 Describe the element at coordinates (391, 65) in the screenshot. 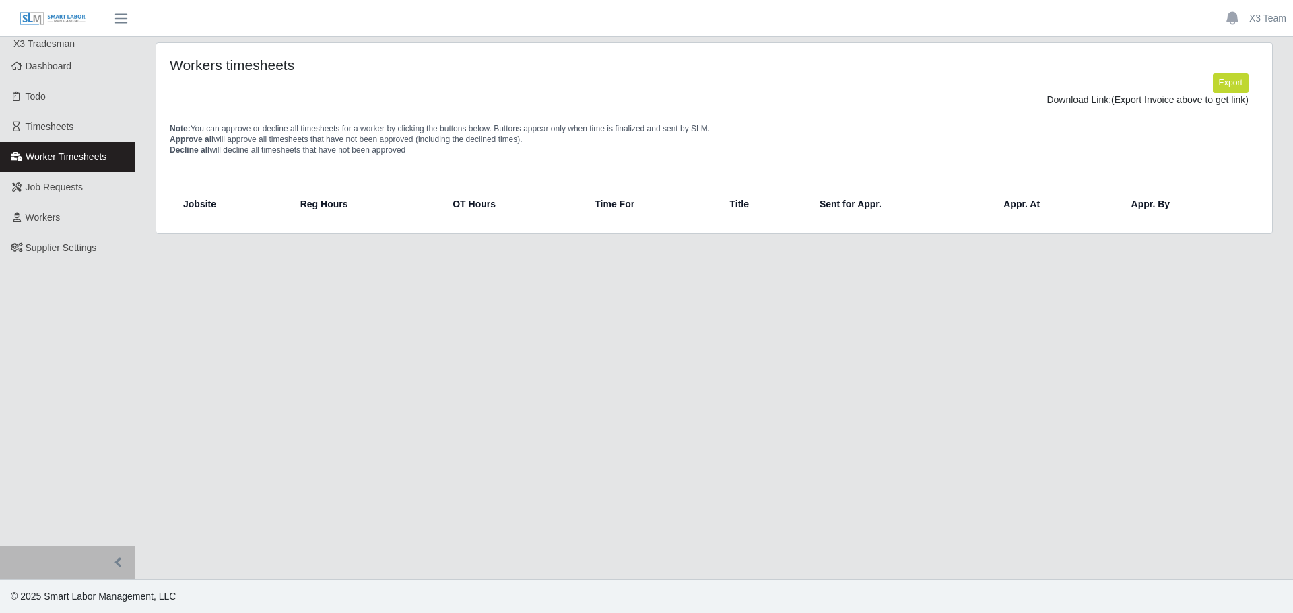

I see `h4: Workers timesheets` at that location.